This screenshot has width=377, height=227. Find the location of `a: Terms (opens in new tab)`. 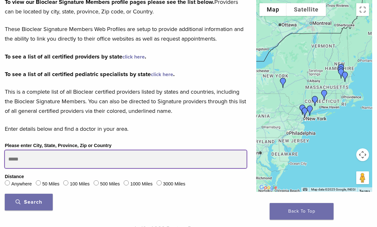

a: Terms (opens in new tab) is located at coordinates (365, 191).